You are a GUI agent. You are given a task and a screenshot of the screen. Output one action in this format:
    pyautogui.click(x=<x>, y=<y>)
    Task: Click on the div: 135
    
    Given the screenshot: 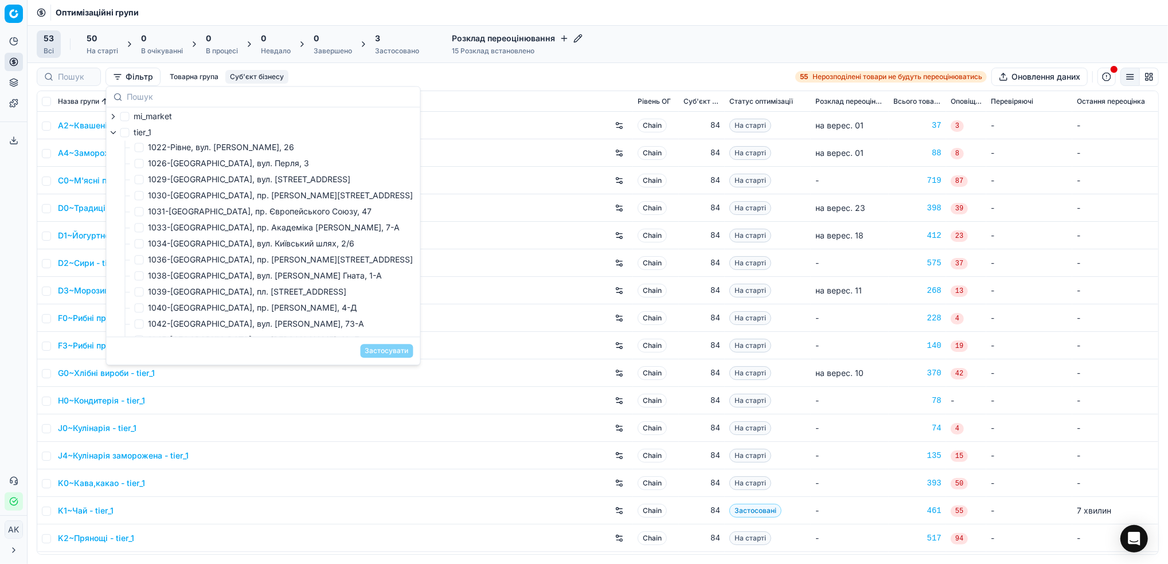 What is the action you would take?
    pyautogui.click(x=917, y=456)
    